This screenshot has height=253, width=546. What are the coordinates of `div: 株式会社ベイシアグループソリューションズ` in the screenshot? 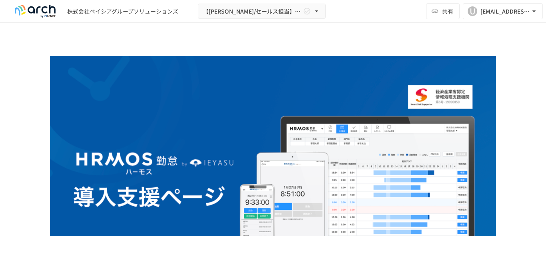 It's located at (123, 11).